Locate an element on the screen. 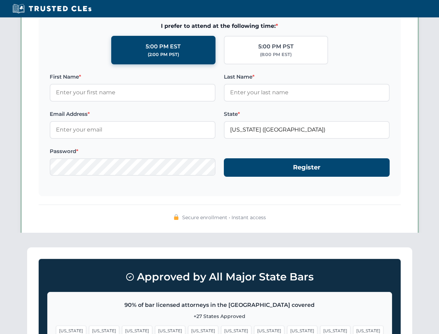 The image size is (439, 334). label: Last Name is located at coordinates (307, 77).